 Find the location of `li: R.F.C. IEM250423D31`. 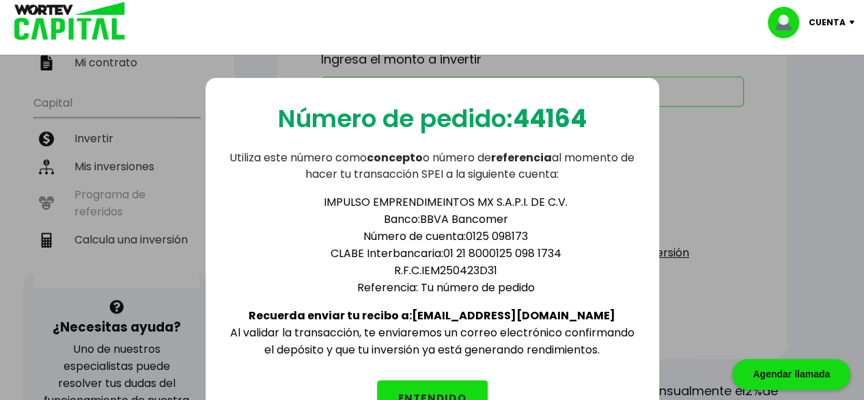

li: R.F.C. IEM250423D31 is located at coordinates (446, 270).